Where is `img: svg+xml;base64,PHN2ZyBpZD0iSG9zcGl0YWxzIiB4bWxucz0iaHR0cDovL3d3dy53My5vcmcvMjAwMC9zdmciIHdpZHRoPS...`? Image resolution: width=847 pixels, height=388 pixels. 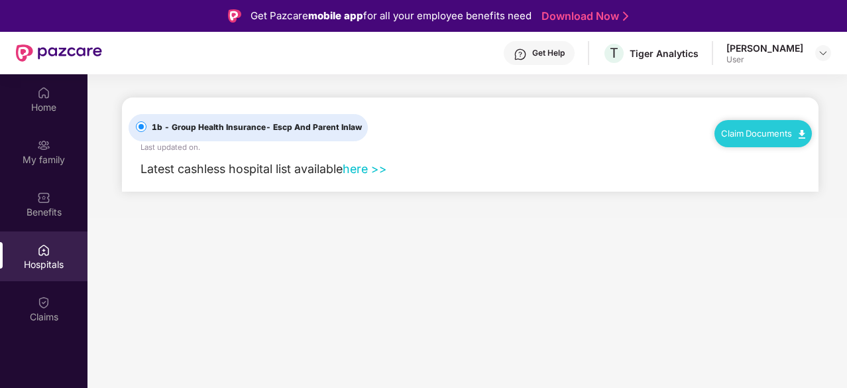 img: svg+xml;base64,PHN2ZyBpZD0iSG9zcGl0YWxzIiB4bWxucz0iaHR0cDovL3d3dy53My5vcmcvMjAwMC9zdmciIHdpZHRoPS... is located at coordinates (44, 250).